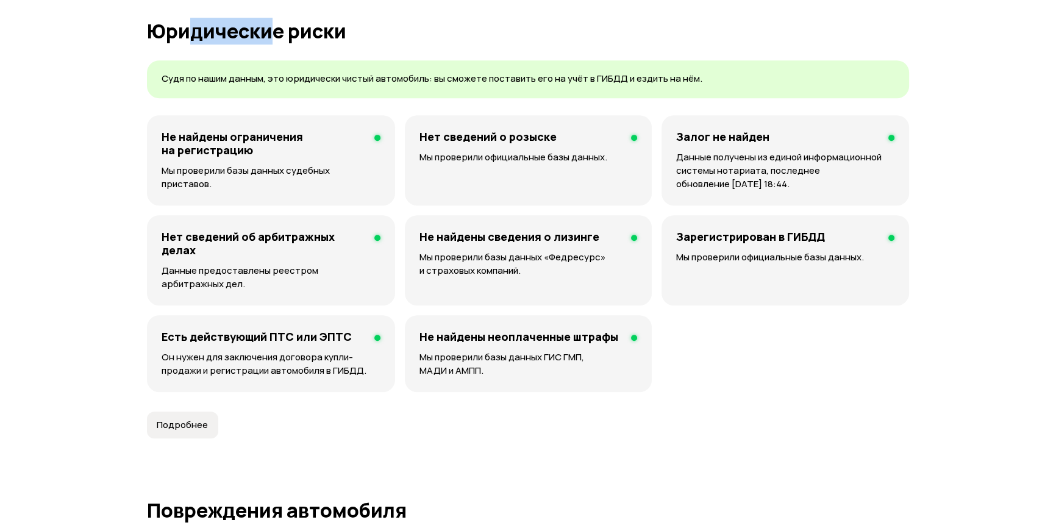  Describe the element at coordinates (528, 364) in the screenshot. I see `p: Мы проверили базы данных ГИС ГМП, МАДИ и АМПП.` at that location.